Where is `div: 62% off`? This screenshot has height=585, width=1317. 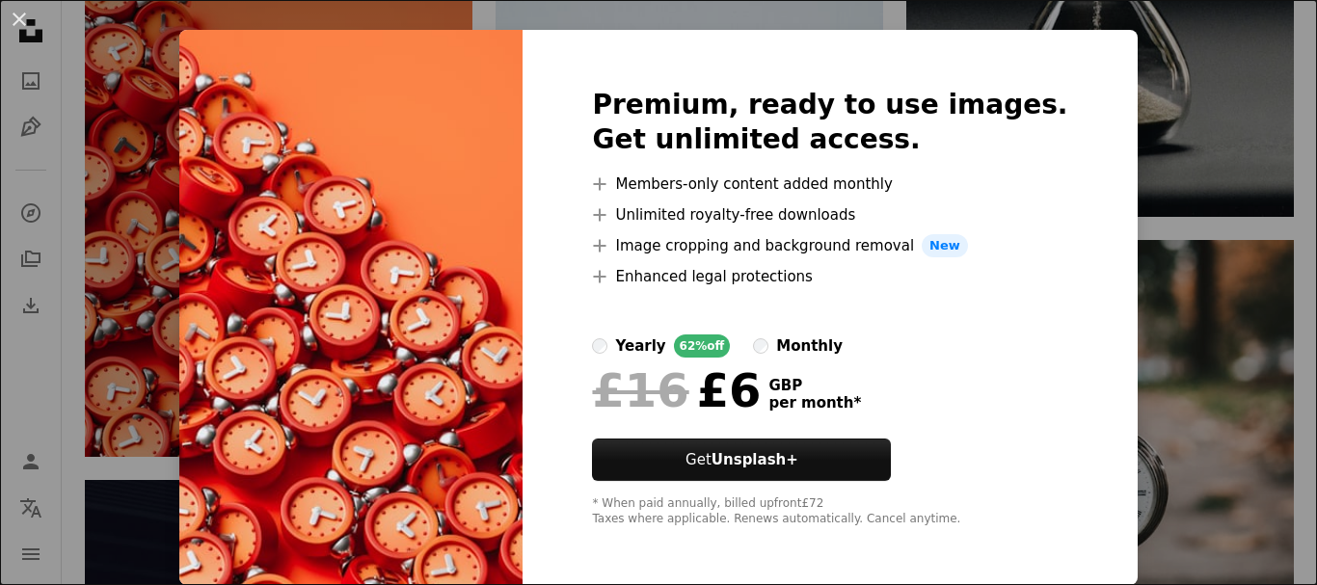
div: 62% off is located at coordinates (702, 346).